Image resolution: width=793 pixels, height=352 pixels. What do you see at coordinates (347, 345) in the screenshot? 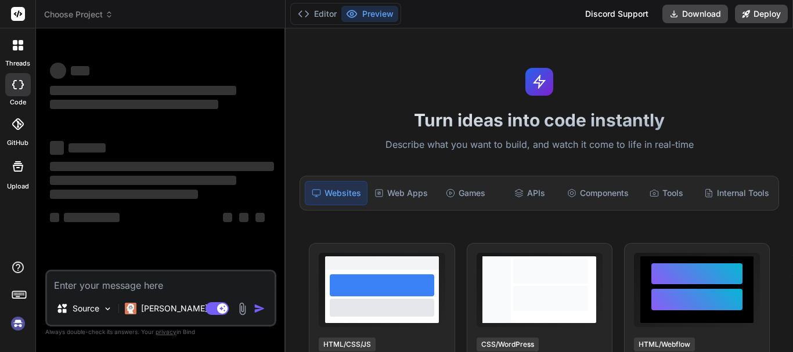
I see `div: HTML/CSS/JS` at bounding box center [347, 345].